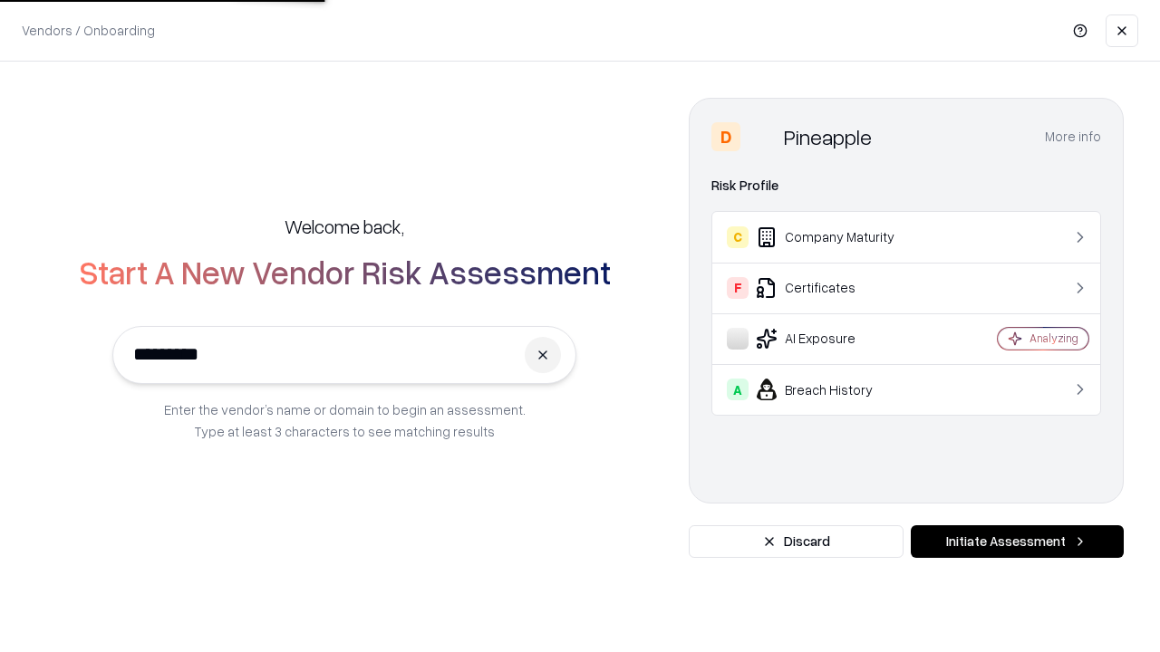 The width and height of the screenshot is (1160, 652). Describe the element at coordinates (737, 288) in the screenshot. I see `div: F` at that location.